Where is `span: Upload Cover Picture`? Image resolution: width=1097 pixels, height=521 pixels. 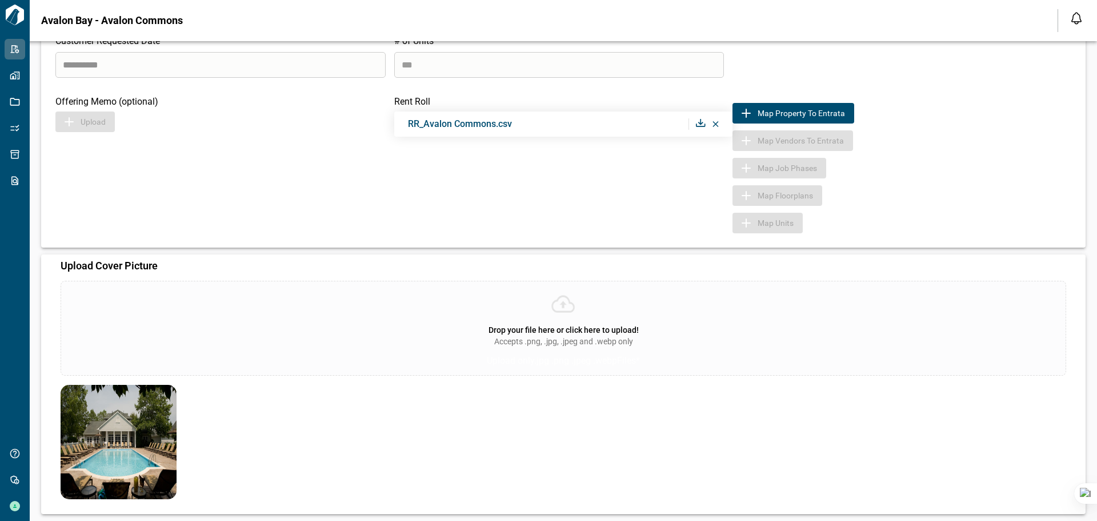 span: Upload Cover Picture is located at coordinates (109, 265).